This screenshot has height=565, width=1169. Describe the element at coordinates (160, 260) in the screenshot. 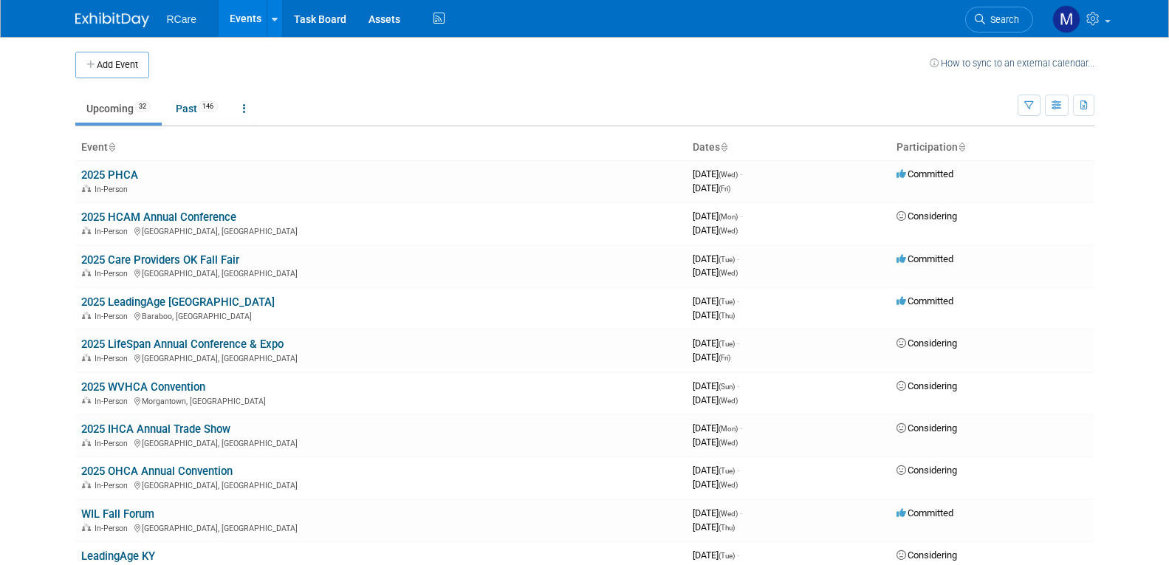

I see `a: 2025 Care Providers OK Fall Fair` at that location.